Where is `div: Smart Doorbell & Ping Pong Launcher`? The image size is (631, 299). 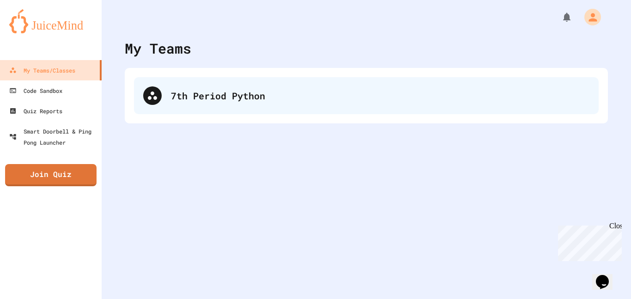 div: Smart Doorbell & Ping Pong Launcher is located at coordinates (54, 137).